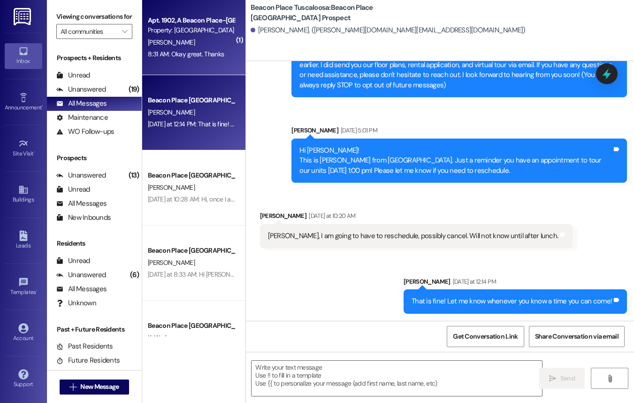  I want to click on a: Buildings, so click(23, 194).